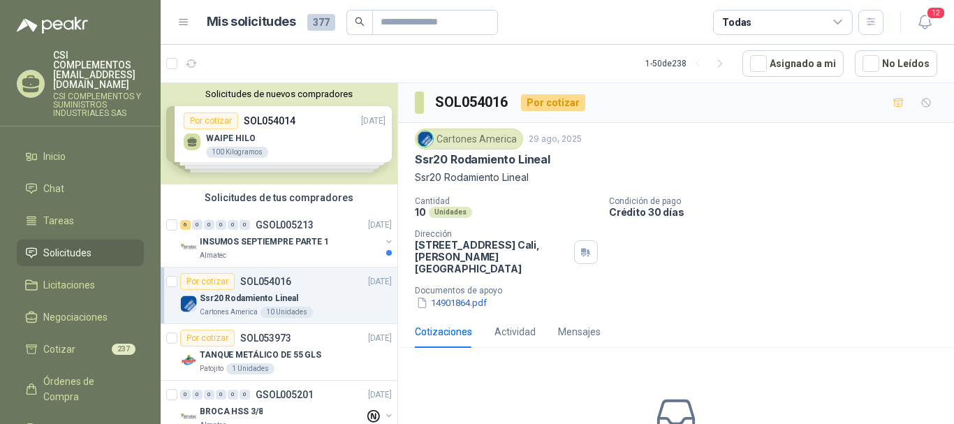 This screenshot has width=954, height=424. I want to click on div: 10 Unidades, so click(286, 312).